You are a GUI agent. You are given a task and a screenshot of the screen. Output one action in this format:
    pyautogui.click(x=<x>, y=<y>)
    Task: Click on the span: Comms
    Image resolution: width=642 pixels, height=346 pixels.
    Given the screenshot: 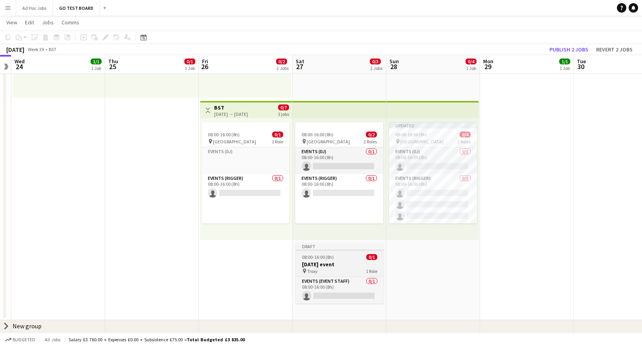 What is the action you would take?
    pyautogui.click(x=70, y=22)
    